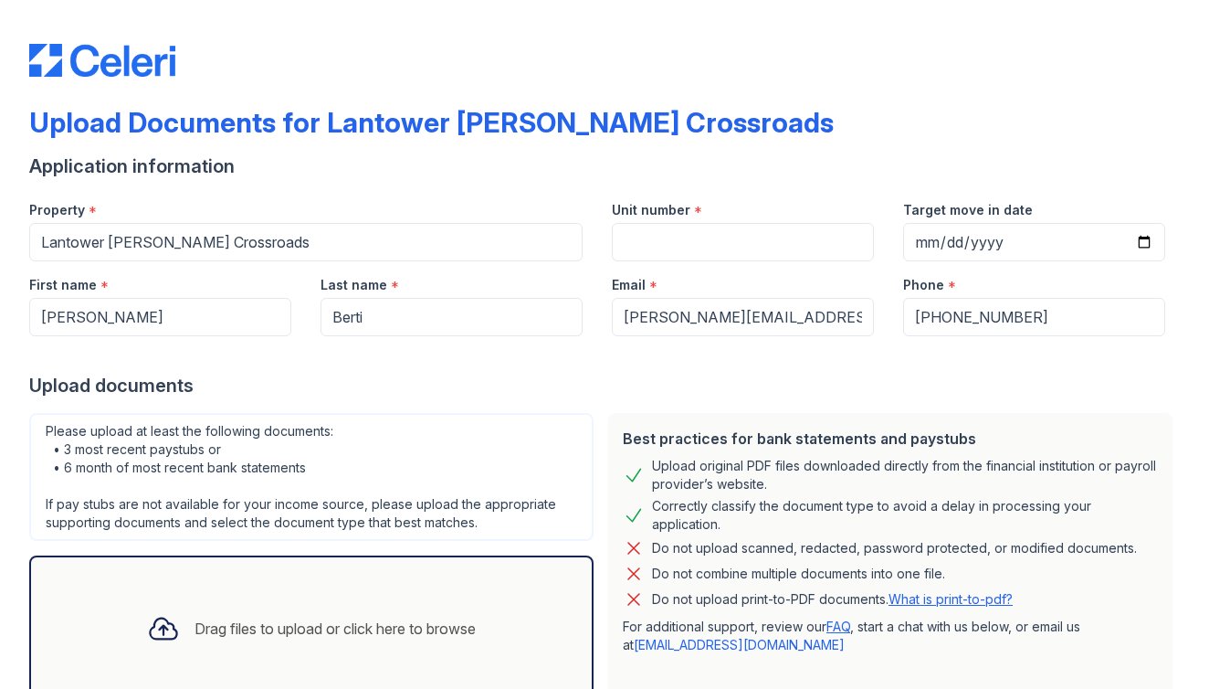 The width and height of the screenshot is (1209, 689). What do you see at coordinates (890, 438) in the screenshot?
I see `div: Best practices for bank statements and paystubs` at bounding box center [890, 438].